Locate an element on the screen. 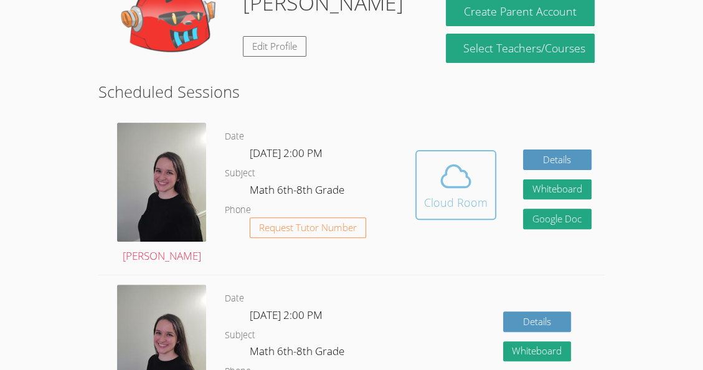  h2: Scheduled Sessions is located at coordinates (351, 92).